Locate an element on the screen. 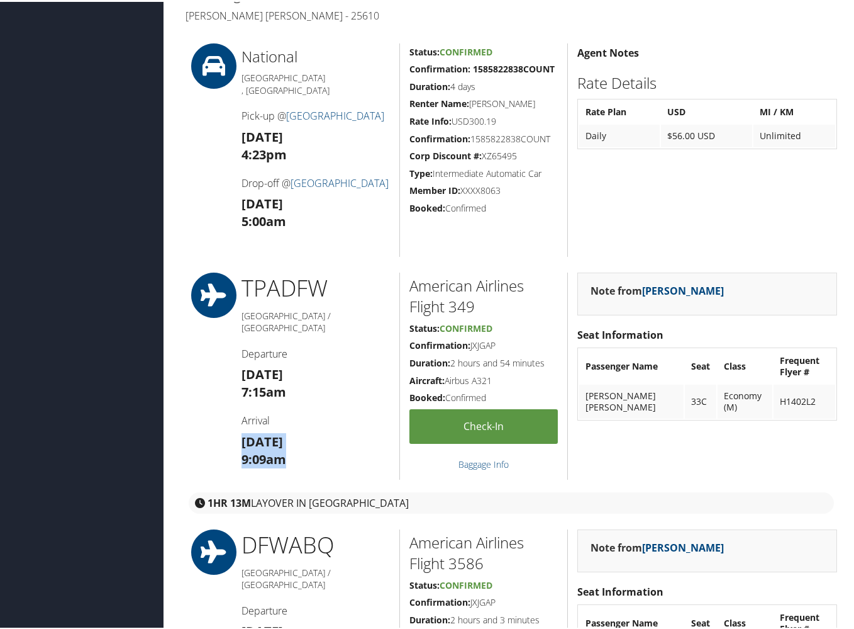  h2: National is located at coordinates (316, 55).